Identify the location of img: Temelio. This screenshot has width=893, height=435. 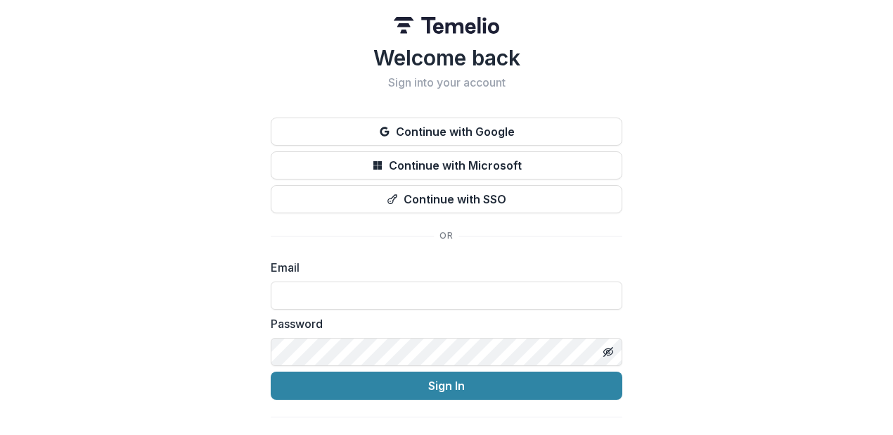
(447, 25).